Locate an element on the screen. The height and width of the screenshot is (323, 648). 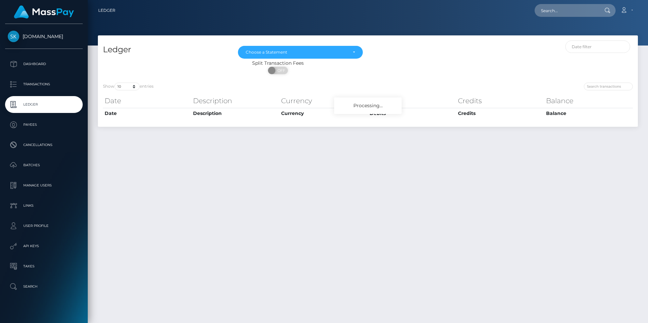
a: Payees is located at coordinates (44, 125).